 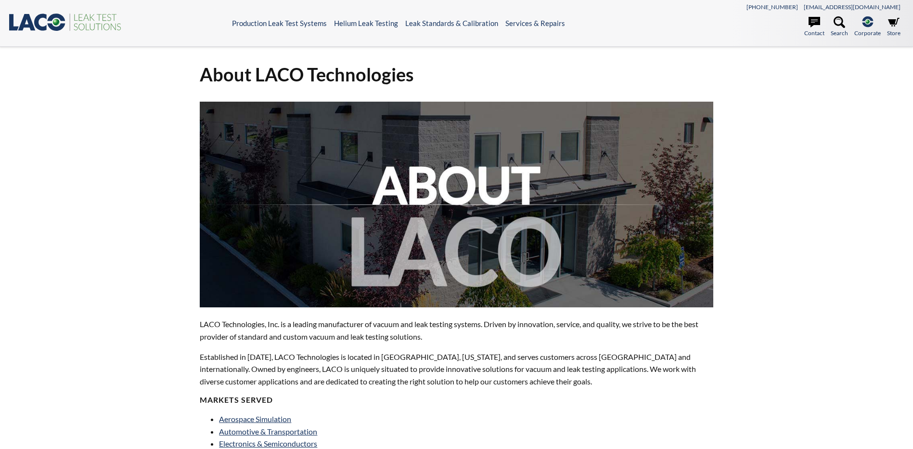 What do you see at coordinates (456, 74) in the screenshot?
I see `h1: About LACO Technologies` at bounding box center [456, 74].